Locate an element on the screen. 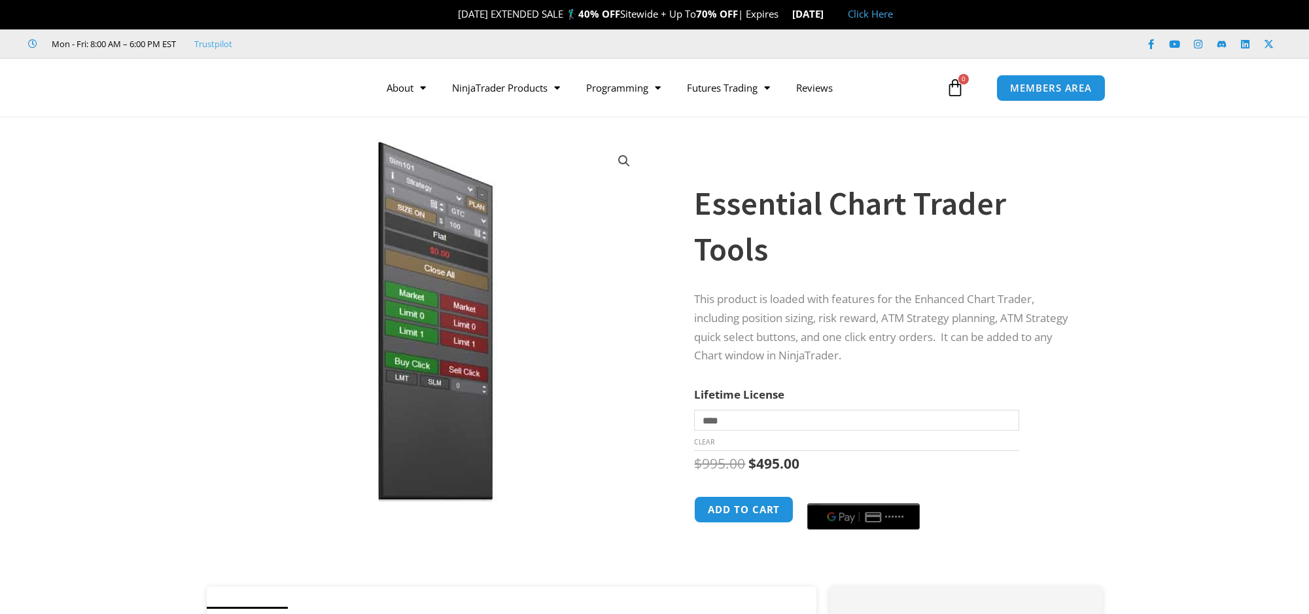  a: Programming is located at coordinates (624, 88).